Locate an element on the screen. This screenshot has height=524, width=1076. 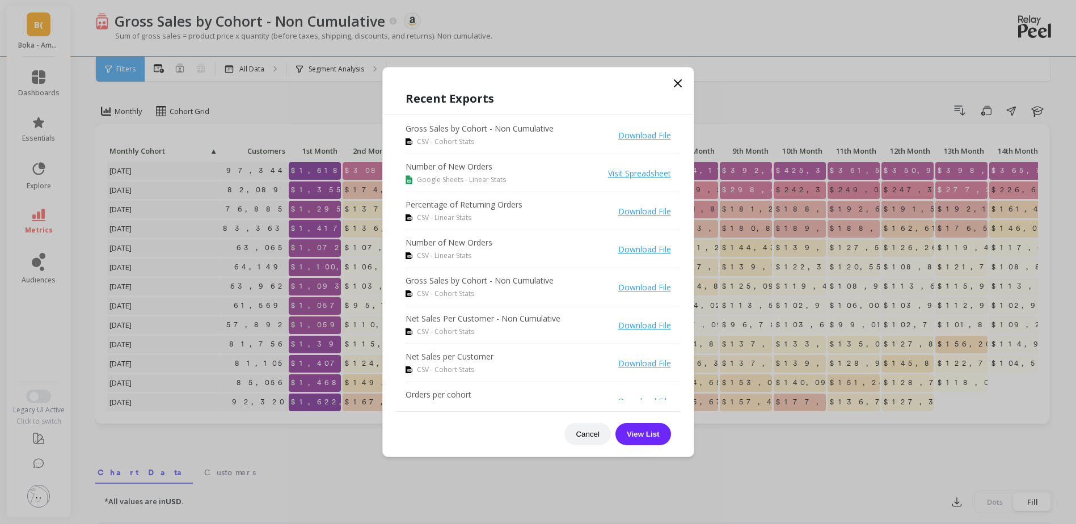
button: Cancel is located at coordinates (587, 434).